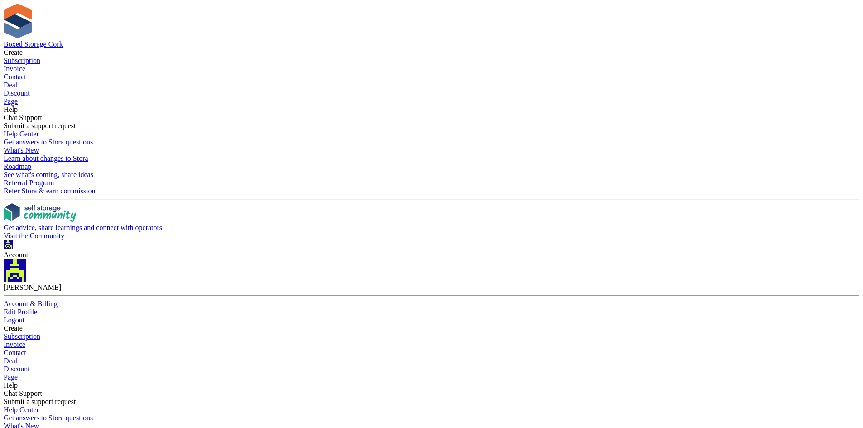 This screenshot has width=863, height=428. What do you see at coordinates (431, 312) in the screenshot?
I see `a: Edit Profile` at bounding box center [431, 312].